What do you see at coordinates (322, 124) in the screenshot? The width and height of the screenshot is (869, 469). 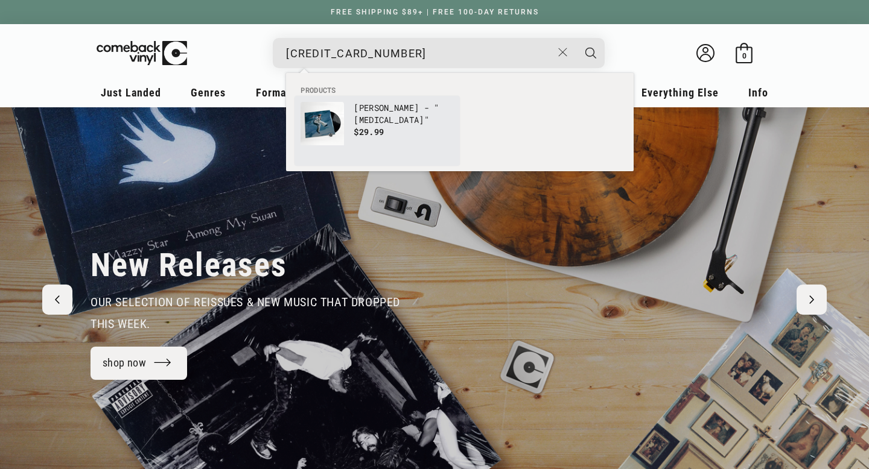 I see `img: Conan Gray - "Wishbone"` at bounding box center [322, 124].